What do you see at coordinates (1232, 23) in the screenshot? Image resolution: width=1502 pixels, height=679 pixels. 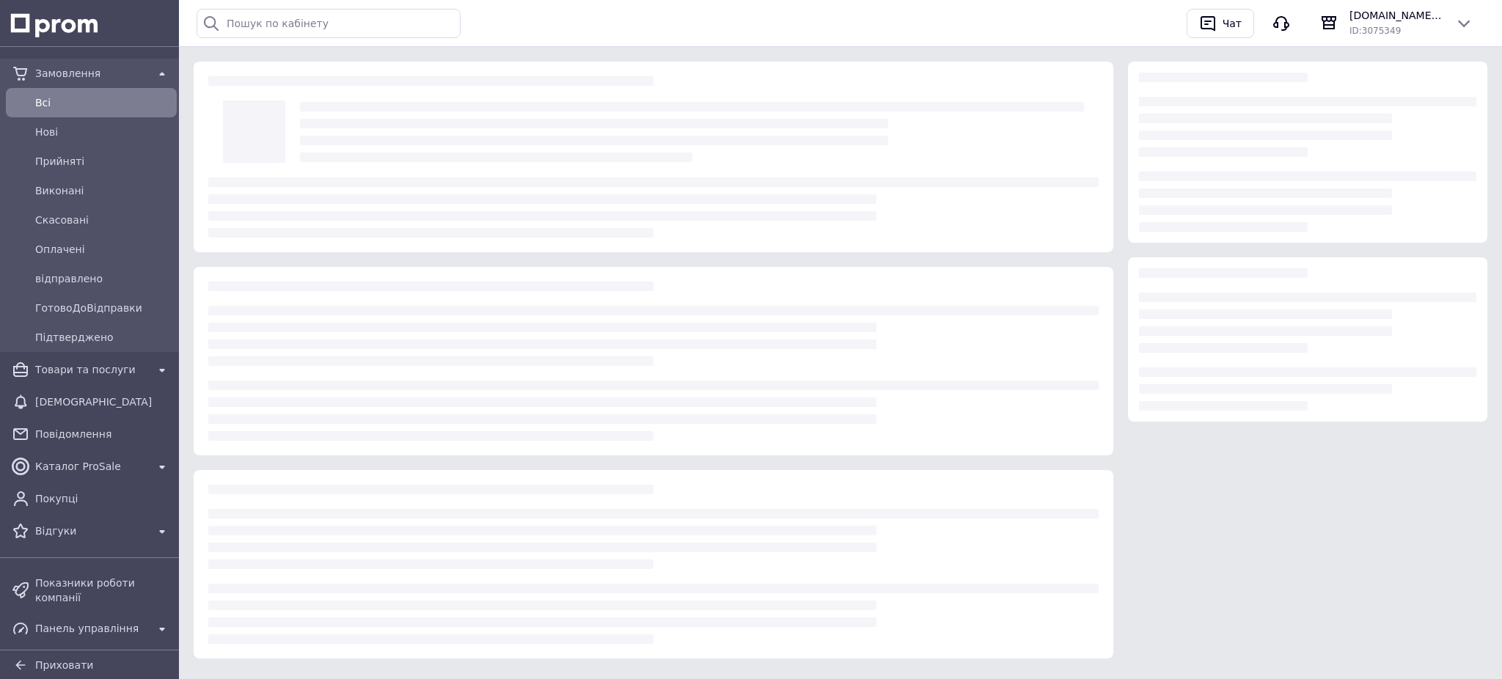 I see `div: Чат` at bounding box center [1232, 23].